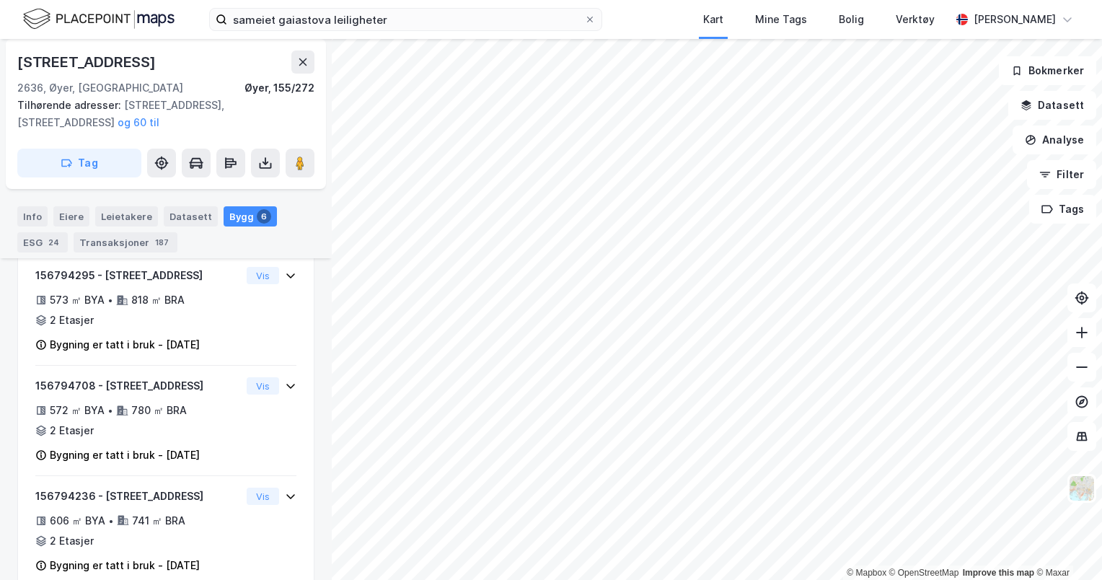  What do you see at coordinates (99, 19) in the screenshot?
I see `img: logo.f888ab2527a4732fd821a326f86c7f29.svg` at bounding box center [99, 19].